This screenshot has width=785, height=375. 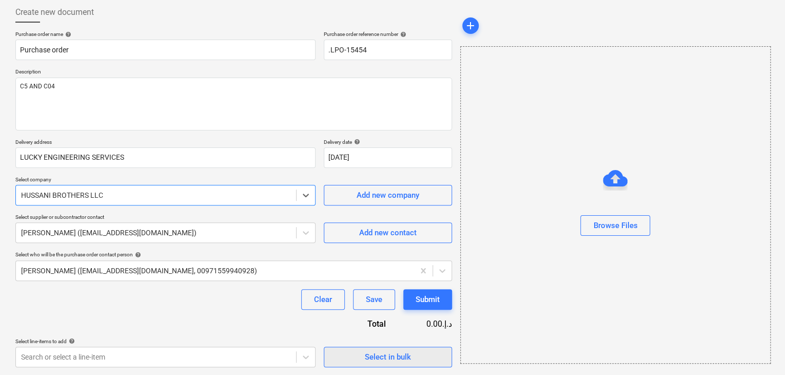 What do you see at coordinates (388, 233) in the screenshot?
I see `div: Add new contact` at bounding box center [388, 233].